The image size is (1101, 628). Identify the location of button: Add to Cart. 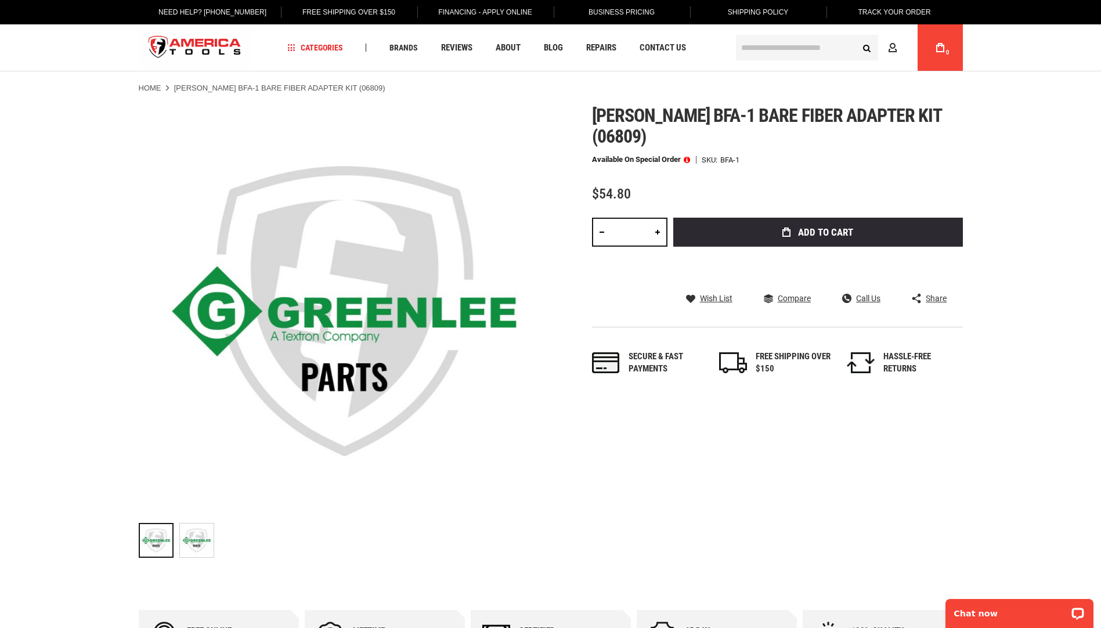
(818, 232).